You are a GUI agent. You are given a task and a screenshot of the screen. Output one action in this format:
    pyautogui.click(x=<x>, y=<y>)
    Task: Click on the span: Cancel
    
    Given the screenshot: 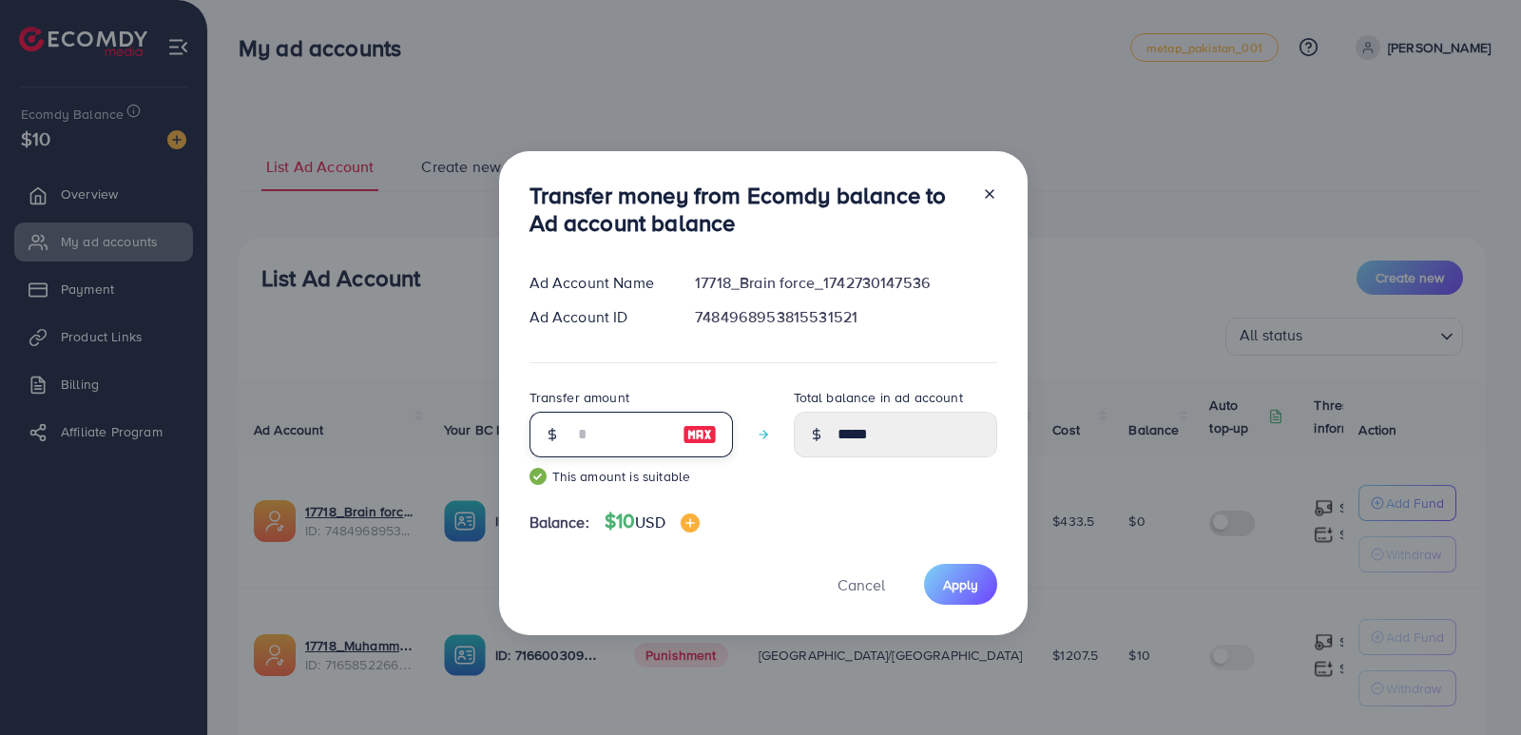 What is the action you would take?
    pyautogui.click(x=861, y=585)
    